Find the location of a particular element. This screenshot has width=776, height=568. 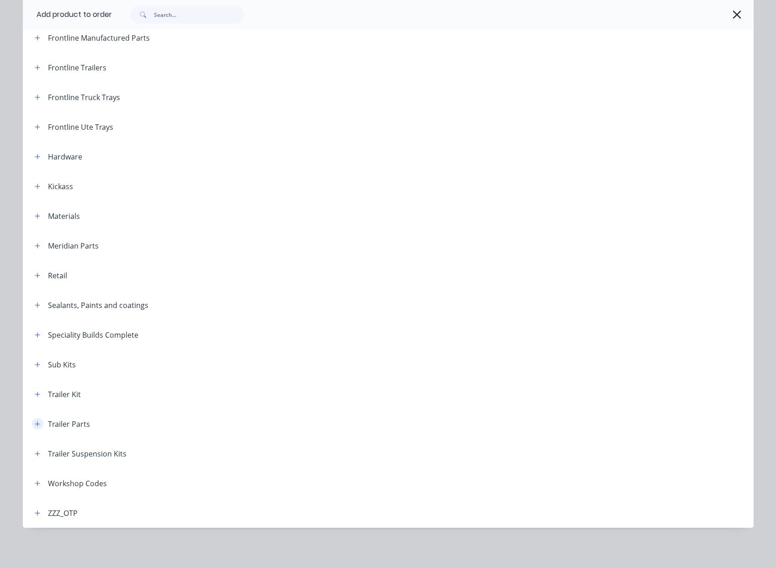

div: Frontline Truck Trays is located at coordinates (84, 97).